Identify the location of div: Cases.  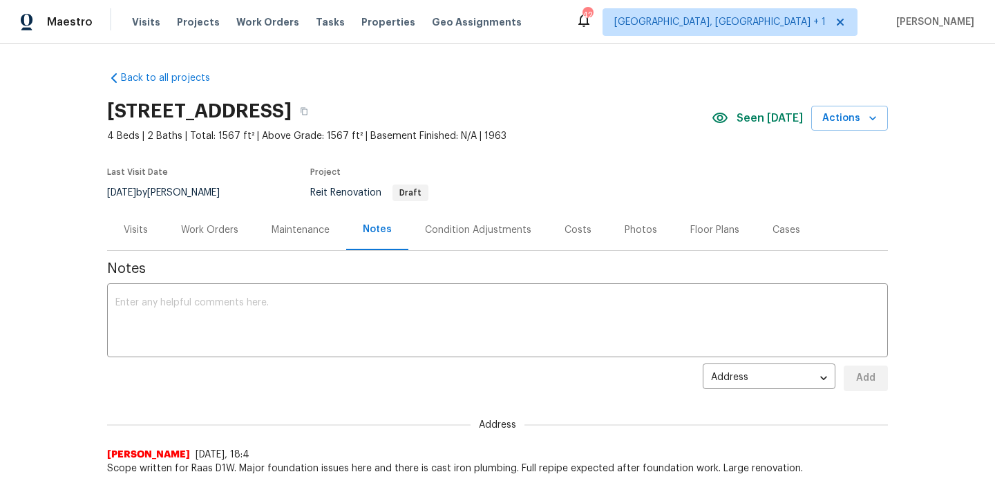
(787, 230).